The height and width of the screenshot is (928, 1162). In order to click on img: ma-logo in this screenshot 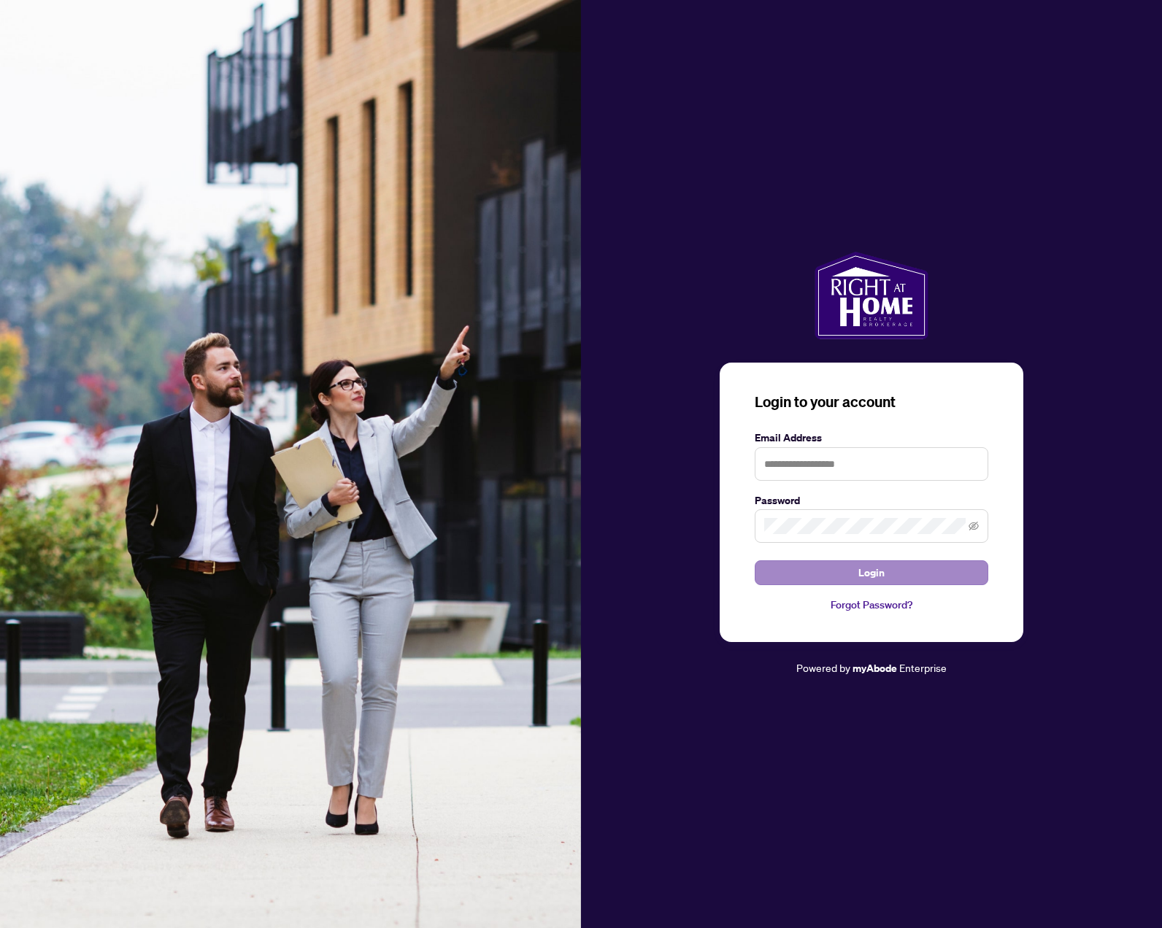, I will do `click(871, 296)`.